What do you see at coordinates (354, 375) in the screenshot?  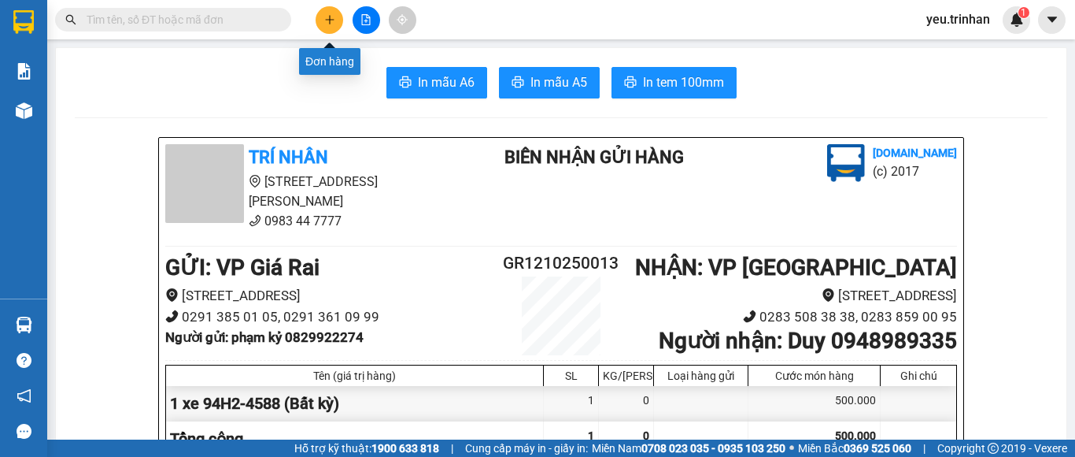 I see `div: Tên (giá trị hàng)` at bounding box center [354, 375].